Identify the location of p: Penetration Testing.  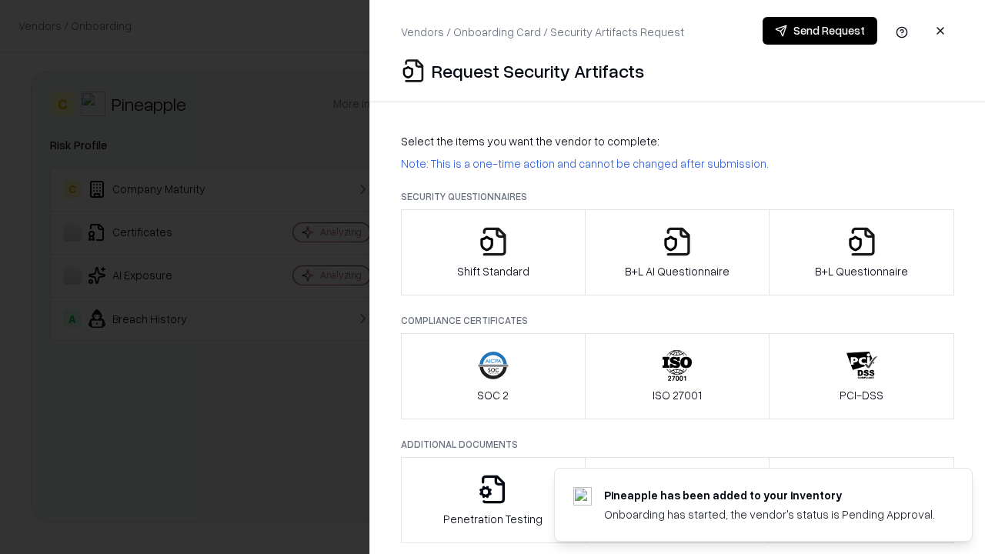
(492, 518).